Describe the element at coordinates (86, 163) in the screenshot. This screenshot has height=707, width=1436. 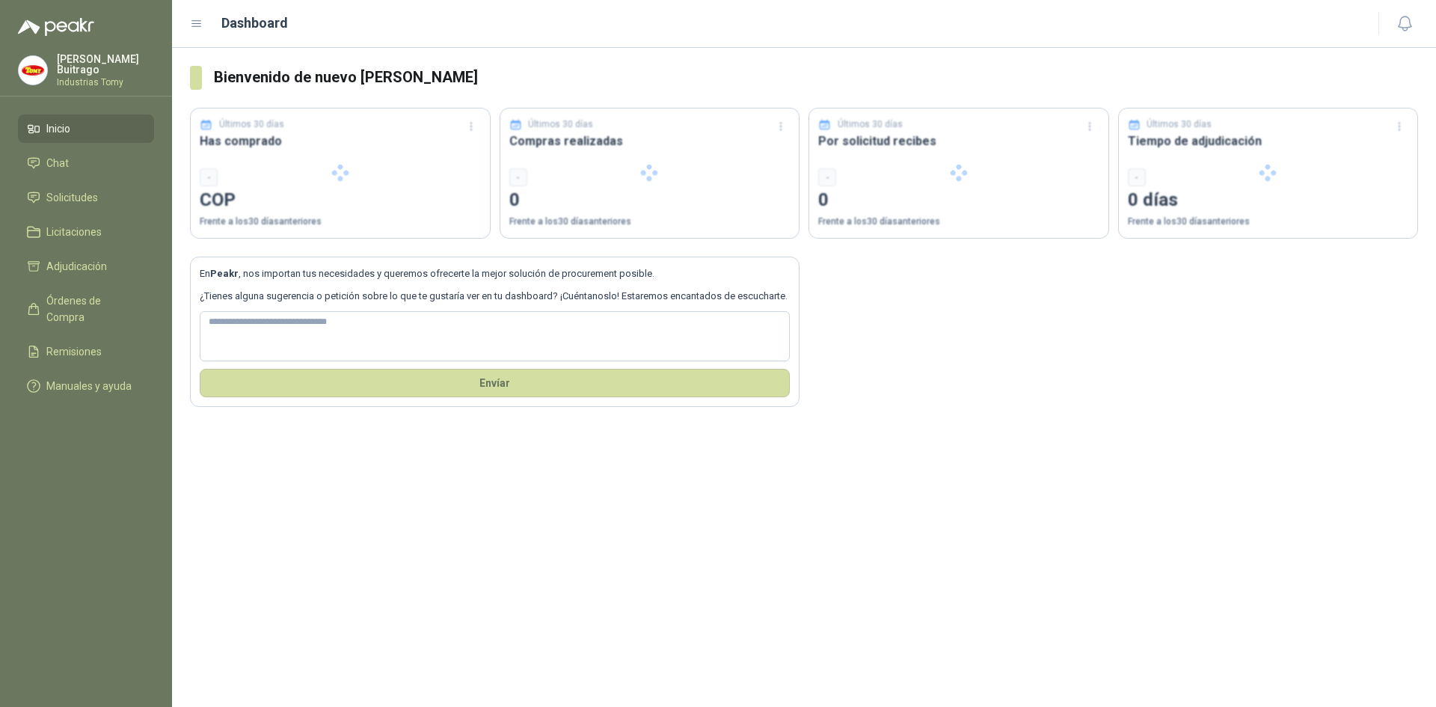
I see `a: Chat` at that location.